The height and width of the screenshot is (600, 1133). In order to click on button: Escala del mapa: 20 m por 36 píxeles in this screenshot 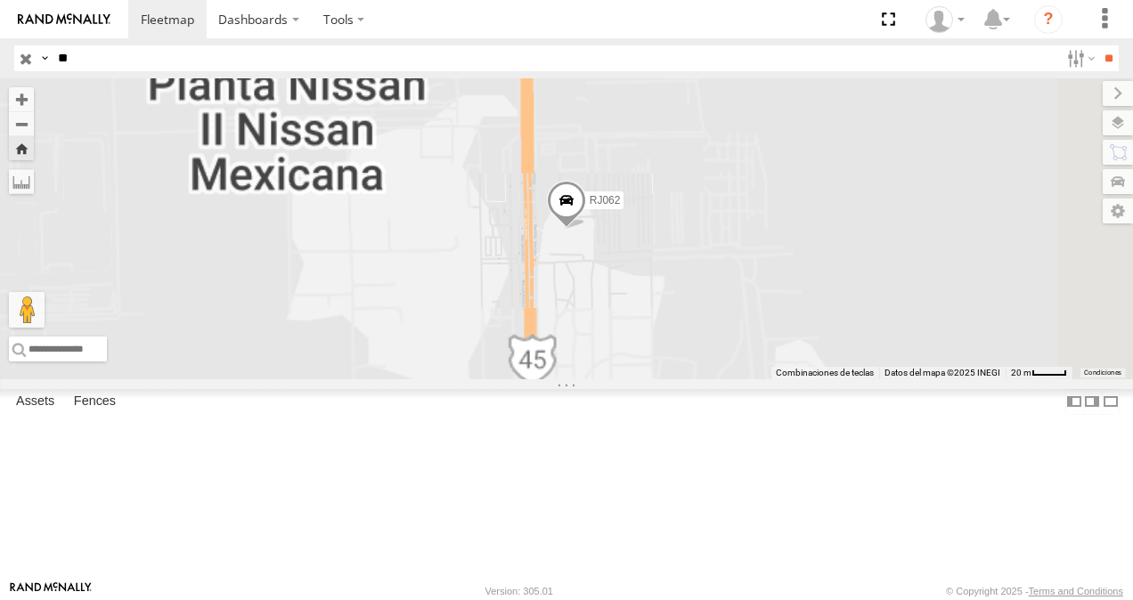, I will do `click(1038, 373)`.